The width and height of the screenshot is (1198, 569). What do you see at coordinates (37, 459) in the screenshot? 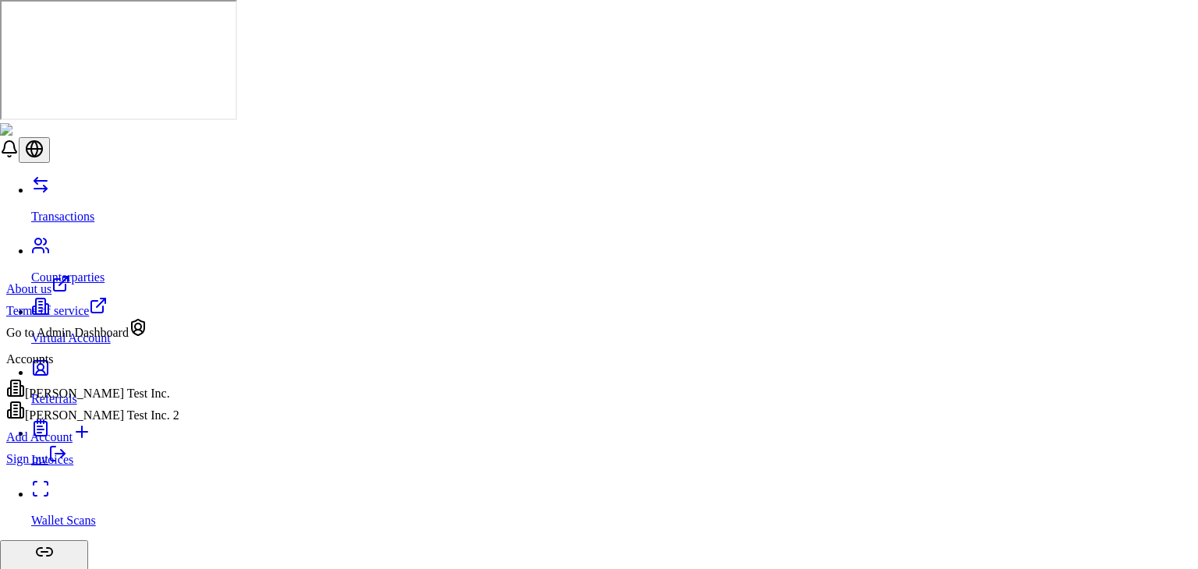
I see `a: Sign out` at bounding box center [37, 459].